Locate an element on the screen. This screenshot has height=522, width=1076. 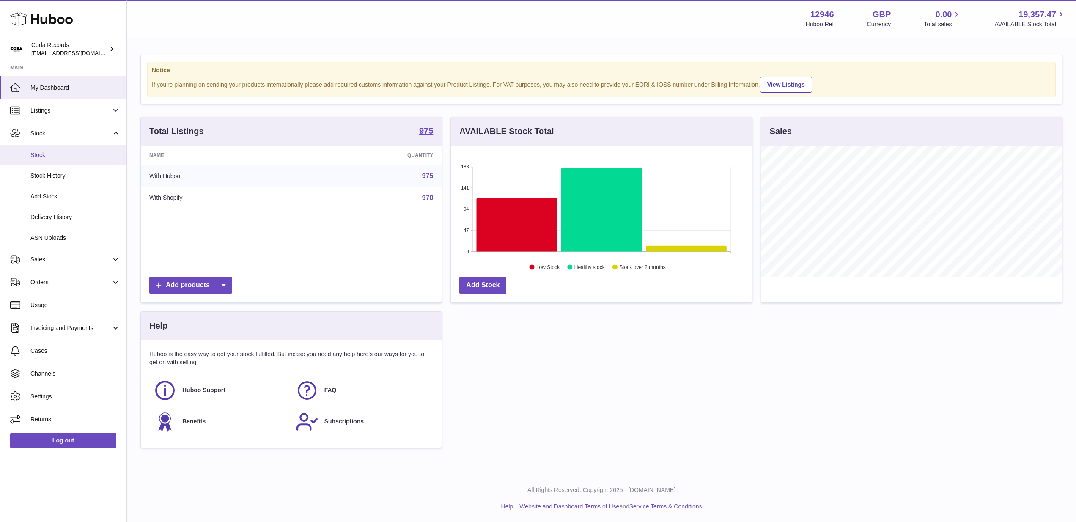
span: 0.00 is located at coordinates (944, 14).